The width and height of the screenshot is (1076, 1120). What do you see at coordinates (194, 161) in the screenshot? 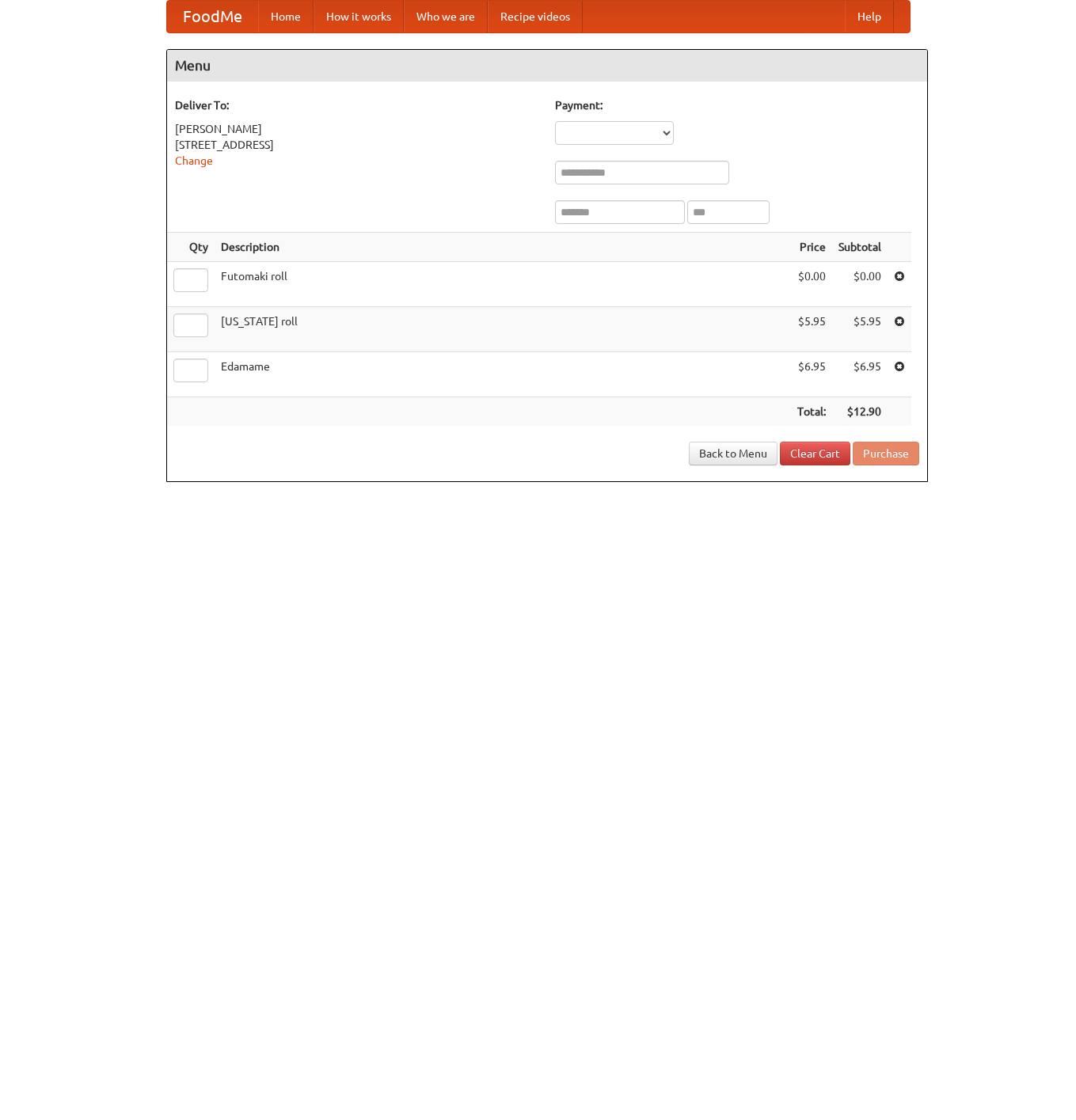
I see `a: Change` at bounding box center [194, 161].